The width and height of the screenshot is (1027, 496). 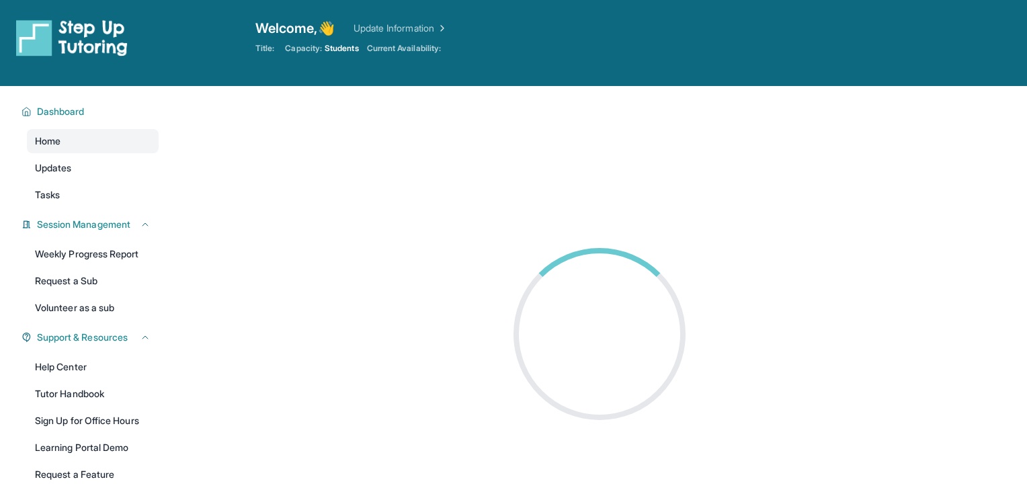 I want to click on button: Dashboard, so click(x=91, y=112).